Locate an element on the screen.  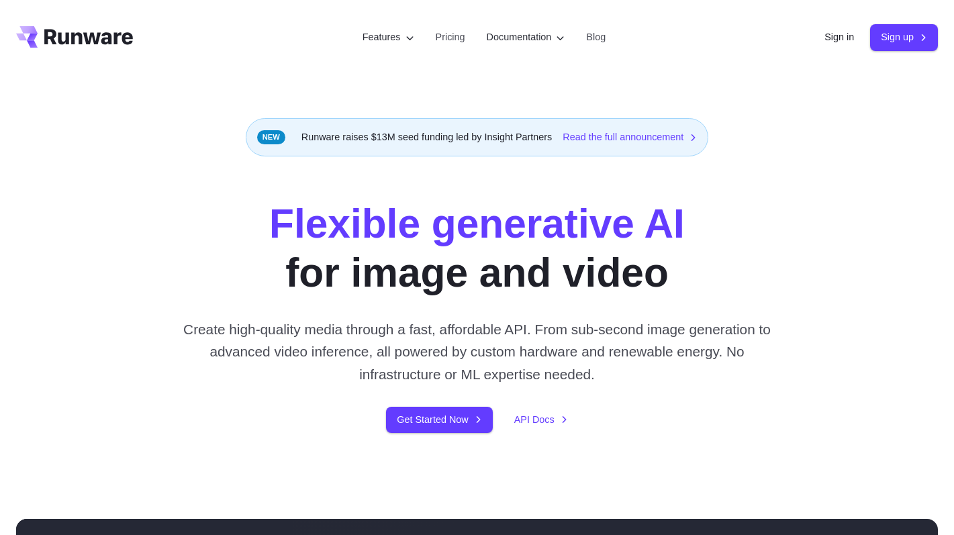
a: Sign up is located at coordinates (903, 37).